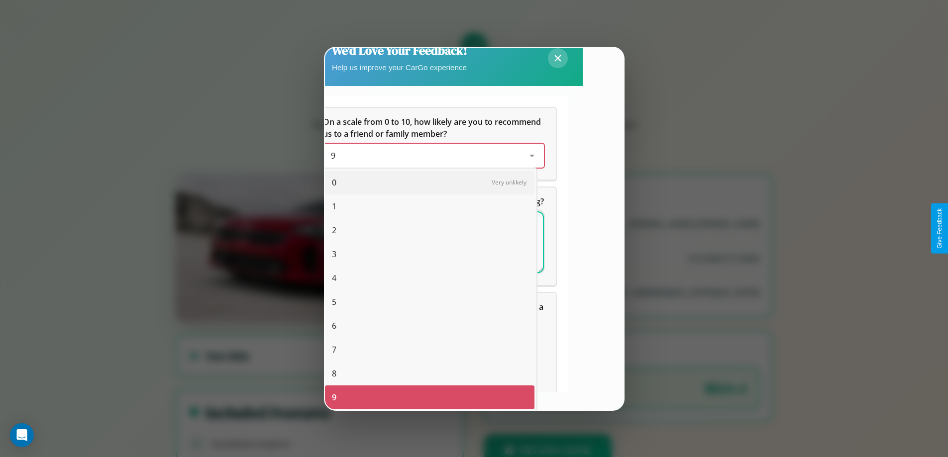  Describe the element at coordinates (334, 278) in the screenshot. I see `span: 4` at that location.